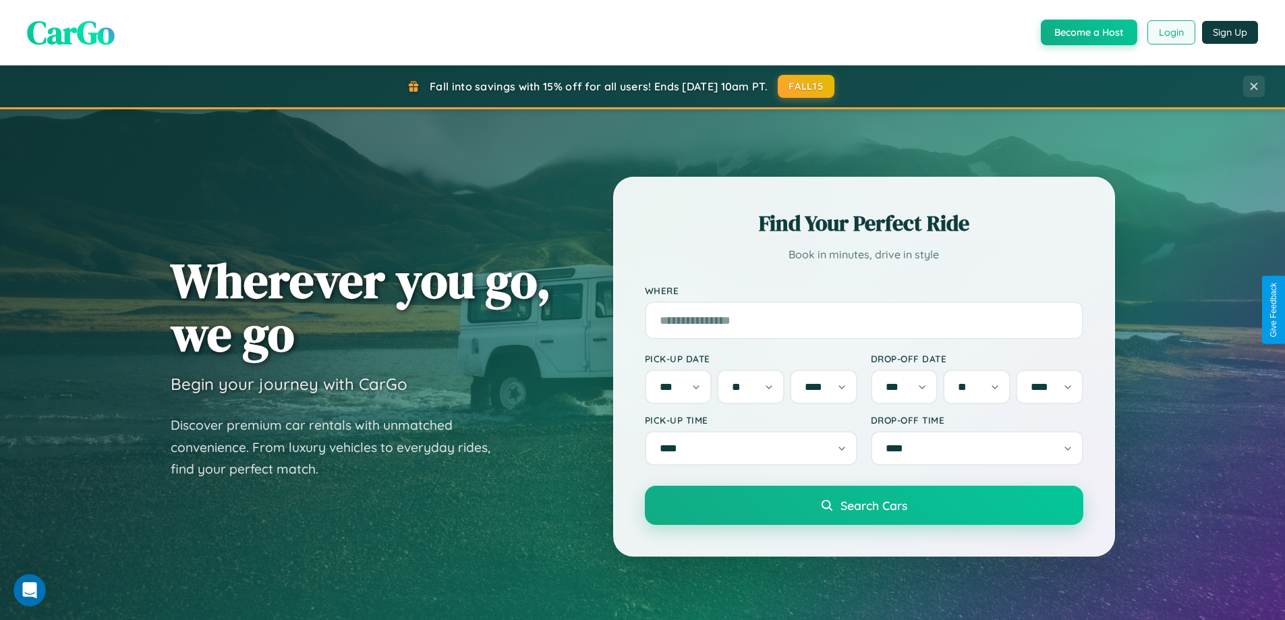 The image size is (1285, 620). Describe the element at coordinates (1274, 310) in the screenshot. I see `div: Give Feedback` at that location.